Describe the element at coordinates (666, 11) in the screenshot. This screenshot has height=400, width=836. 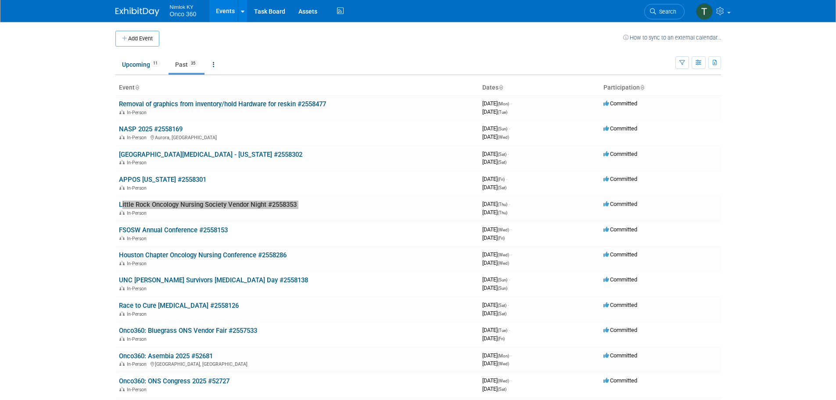
I see `span: Search` at that location.